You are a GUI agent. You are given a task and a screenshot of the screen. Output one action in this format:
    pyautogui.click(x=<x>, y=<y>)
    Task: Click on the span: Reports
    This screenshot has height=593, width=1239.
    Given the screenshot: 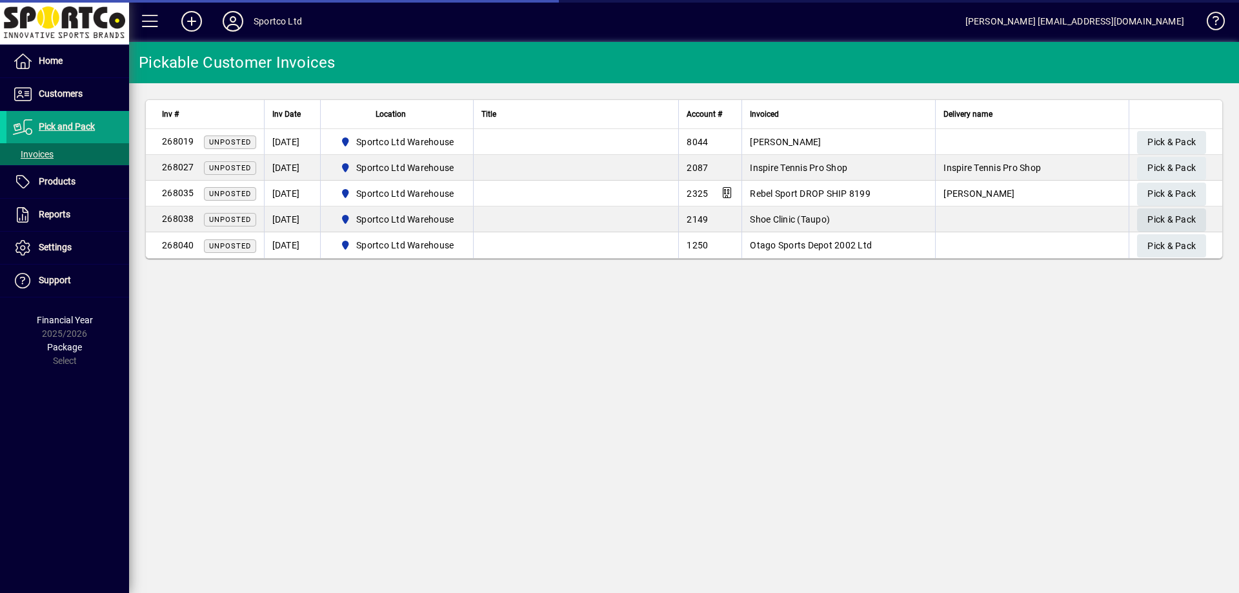 What is the action you would take?
    pyautogui.click(x=54, y=214)
    